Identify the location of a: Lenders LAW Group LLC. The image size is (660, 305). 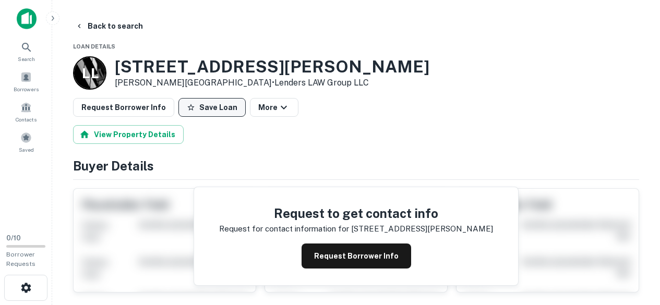
(321, 82).